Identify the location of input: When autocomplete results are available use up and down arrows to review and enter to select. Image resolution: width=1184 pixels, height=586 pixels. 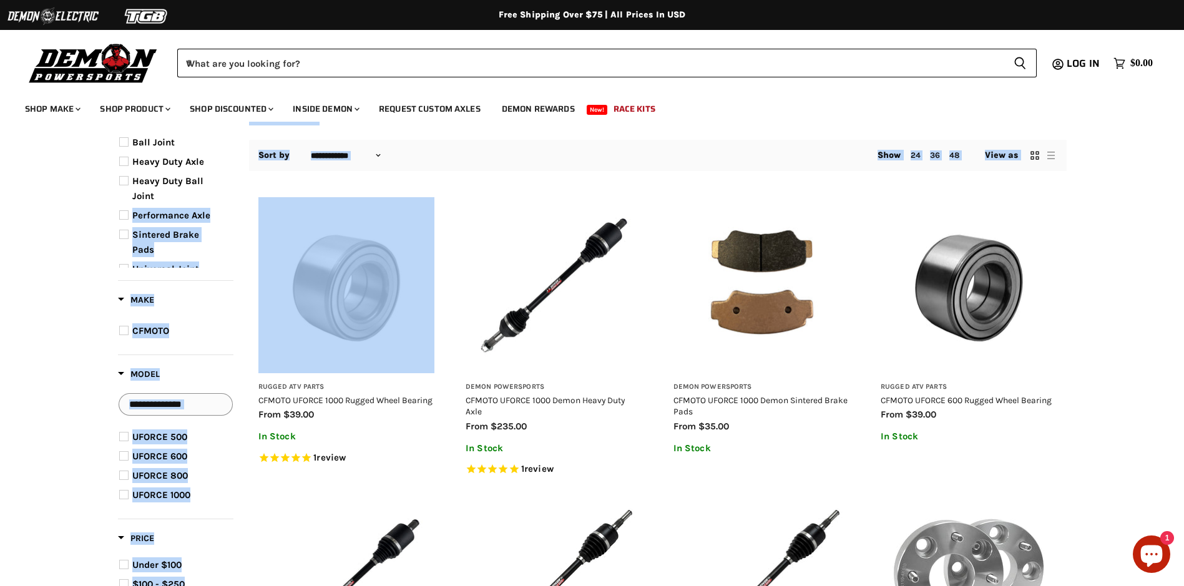
(590, 63).